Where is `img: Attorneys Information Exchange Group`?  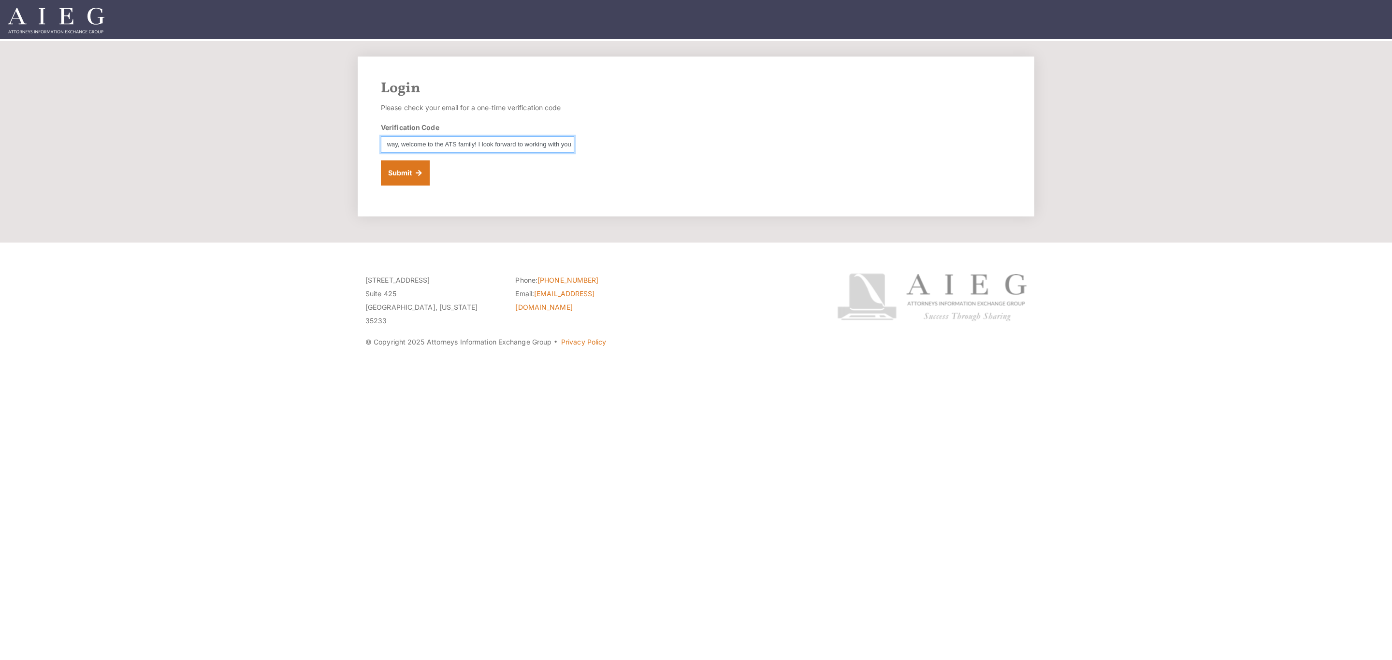
img: Attorneys Information Exchange Group is located at coordinates (56, 20).